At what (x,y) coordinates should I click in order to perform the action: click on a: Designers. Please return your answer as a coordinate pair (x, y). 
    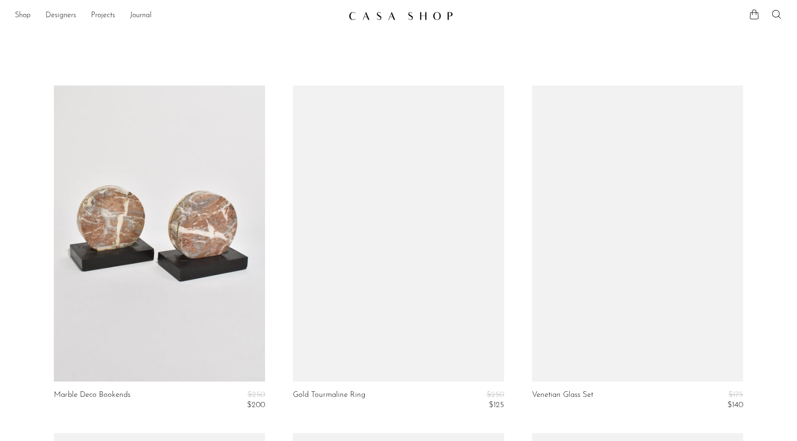
    Looking at the image, I should click on (61, 16).